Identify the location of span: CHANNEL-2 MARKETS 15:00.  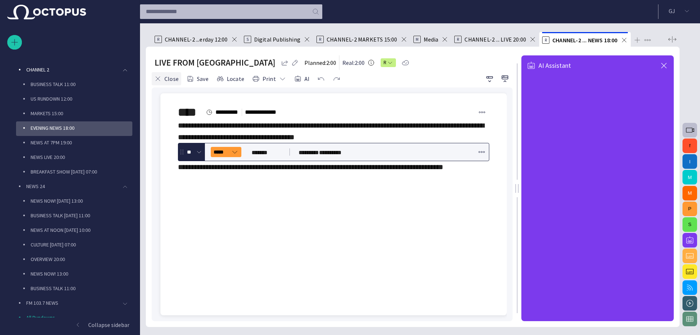
(362, 39).